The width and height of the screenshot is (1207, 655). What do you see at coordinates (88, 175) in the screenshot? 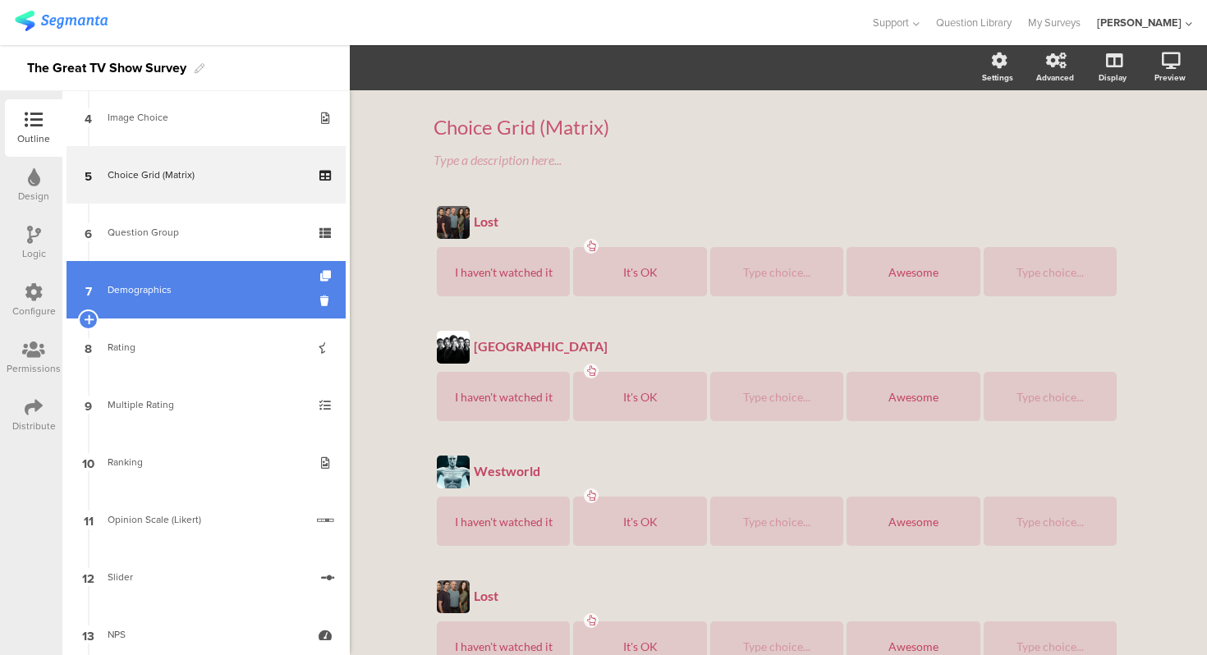
I see `span: 5` at bounding box center [88, 175].